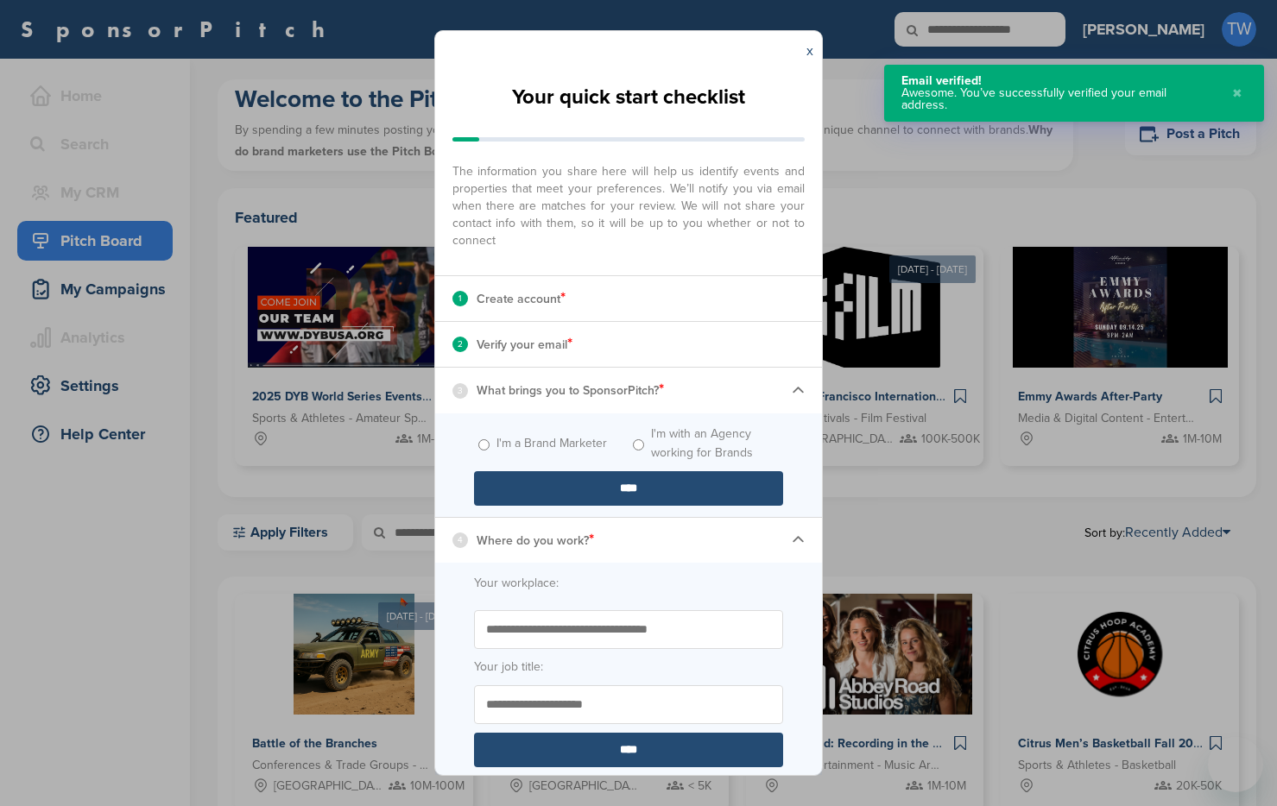 The width and height of the screenshot is (1277, 806). I want to click on p: Verify your email, so click(524, 344).